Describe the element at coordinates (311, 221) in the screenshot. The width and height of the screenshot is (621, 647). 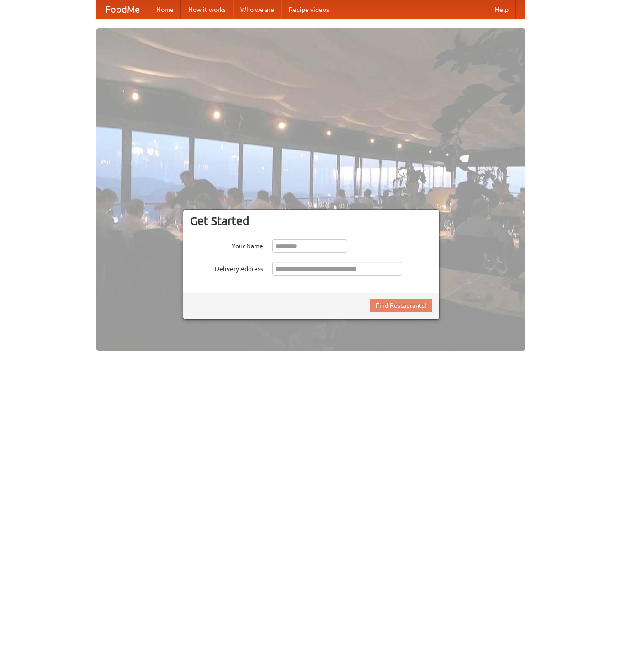
I see `h3: Get Started` at that location.